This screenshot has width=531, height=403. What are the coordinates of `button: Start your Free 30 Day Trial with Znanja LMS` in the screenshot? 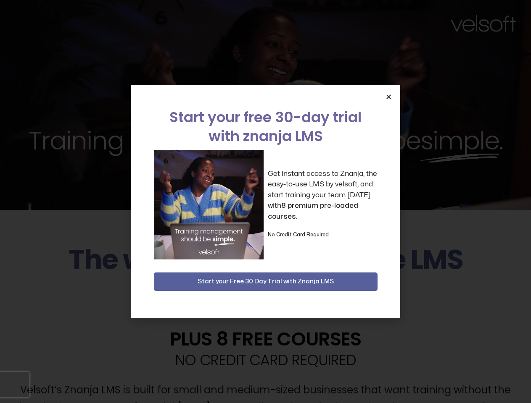 It's located at (266, 282).